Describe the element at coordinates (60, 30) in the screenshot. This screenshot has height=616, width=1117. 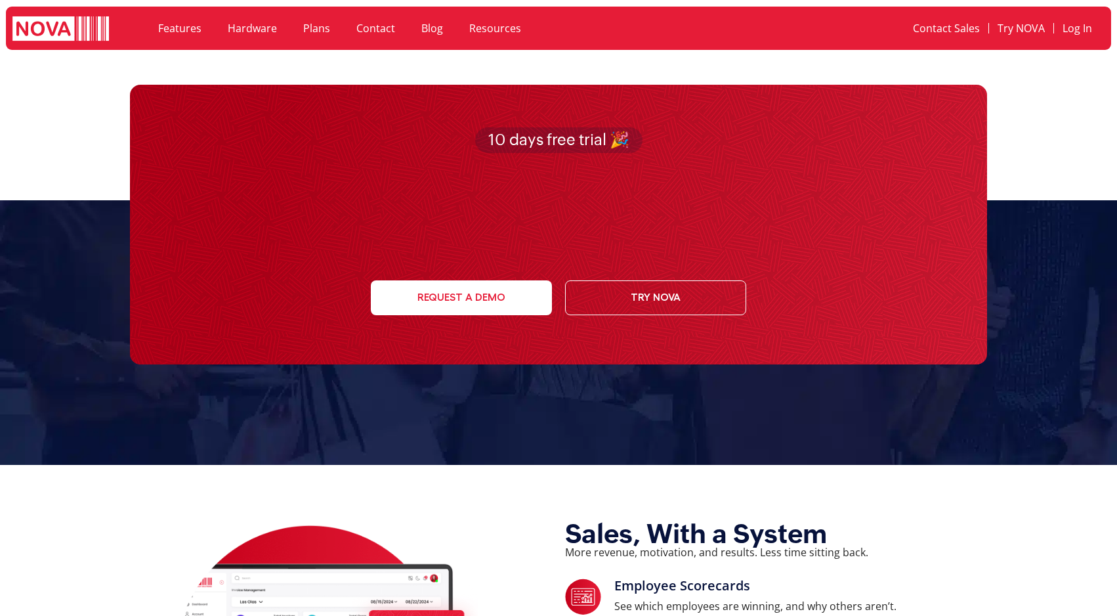
I see `img: logo white` at that location.